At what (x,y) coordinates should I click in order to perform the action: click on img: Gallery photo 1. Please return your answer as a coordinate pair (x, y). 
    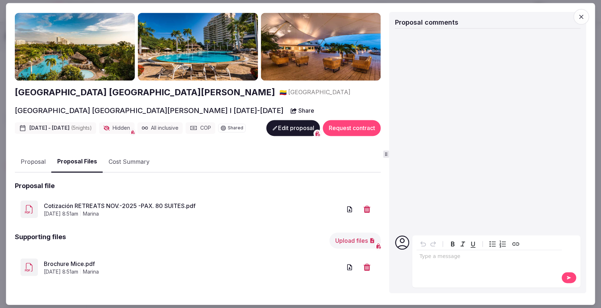
    Looking at the image, I should click on (75, 47).